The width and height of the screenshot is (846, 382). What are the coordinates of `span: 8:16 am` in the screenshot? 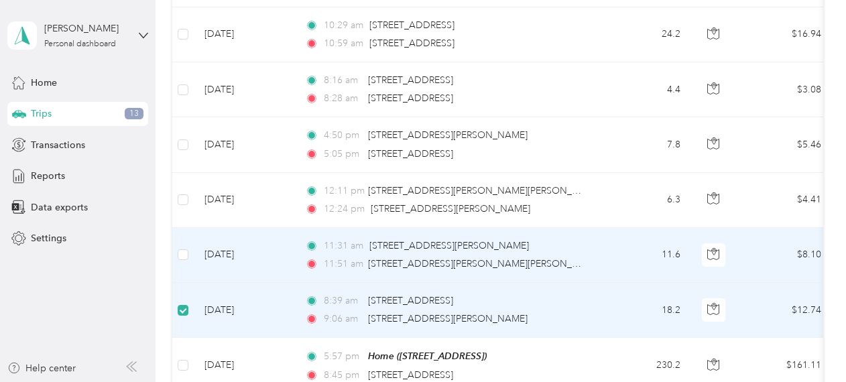 It's located at (342, 80).